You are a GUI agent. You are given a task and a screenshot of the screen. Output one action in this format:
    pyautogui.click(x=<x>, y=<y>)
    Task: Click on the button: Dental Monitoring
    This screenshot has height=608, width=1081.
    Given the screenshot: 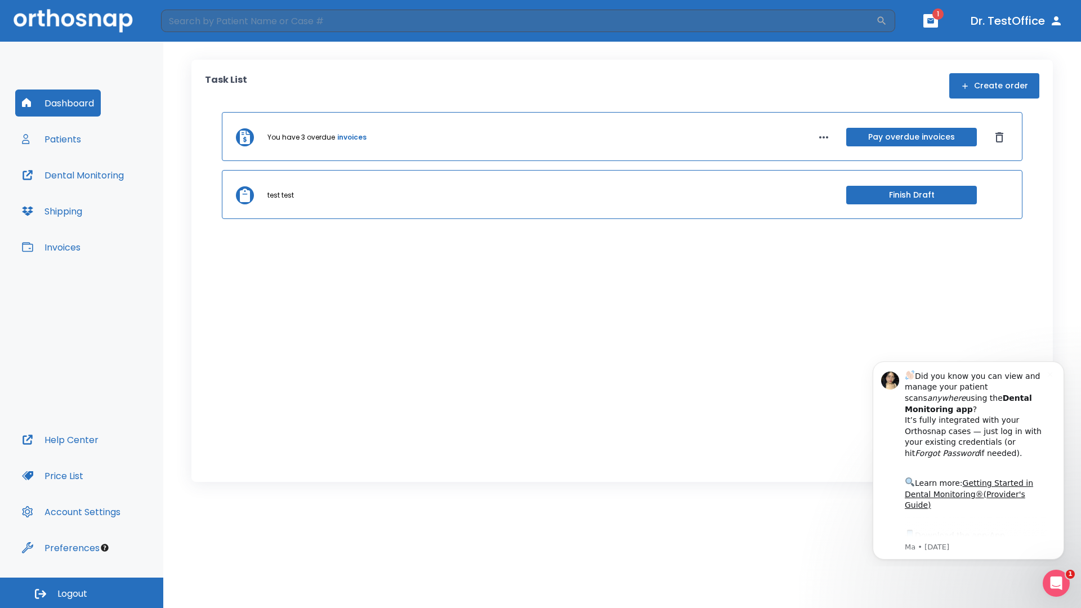 What is the action you would take?
    pyautogui.click(x=73, y=175)
    